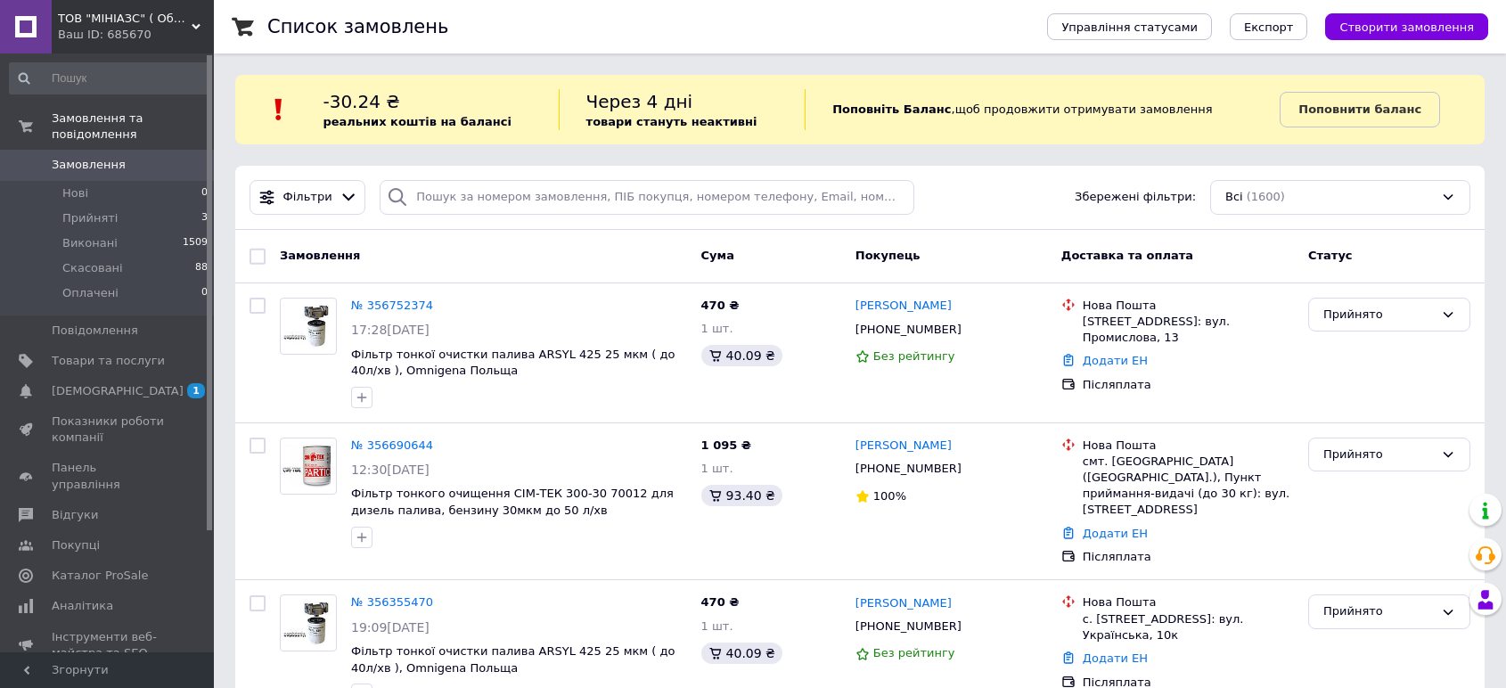 Image resolution: width=1506 pixels, height=688 pixels. What do you see at coordinates (672, 121) in the screenshot?
I see `b: товари стануть неактивні` at bounding box center [672, 121].